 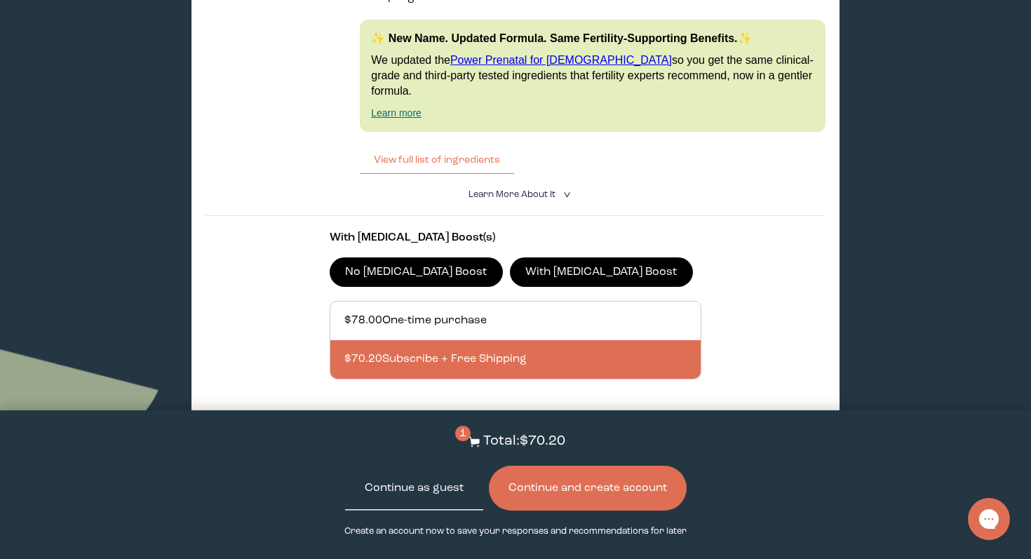 I want to click on span: Learn More About it, so click(x=512, y=194).